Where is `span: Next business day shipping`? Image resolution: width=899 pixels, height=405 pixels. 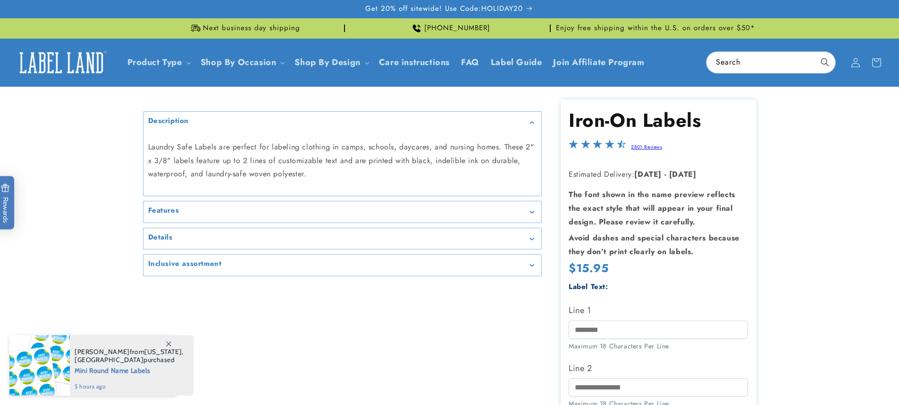
span: Next business day shipping is located at coordinates (251, 28).